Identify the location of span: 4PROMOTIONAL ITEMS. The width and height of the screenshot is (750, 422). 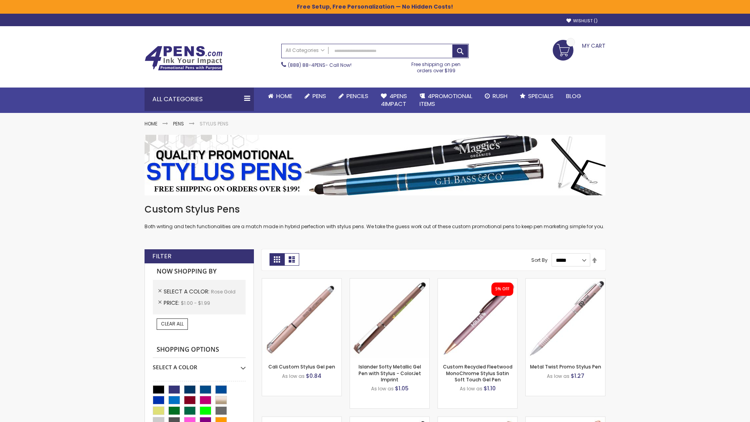
(446, 100).